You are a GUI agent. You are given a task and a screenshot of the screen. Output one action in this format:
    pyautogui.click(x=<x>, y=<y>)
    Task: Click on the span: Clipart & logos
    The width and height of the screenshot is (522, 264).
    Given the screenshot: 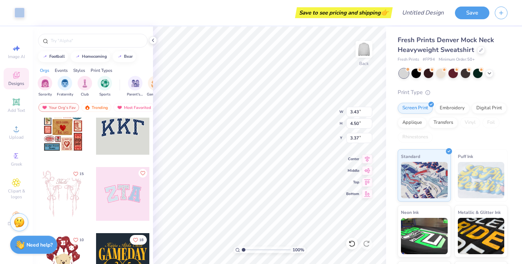 What is the action you would take?
    pyautogui.click(x=16, y=194)
    